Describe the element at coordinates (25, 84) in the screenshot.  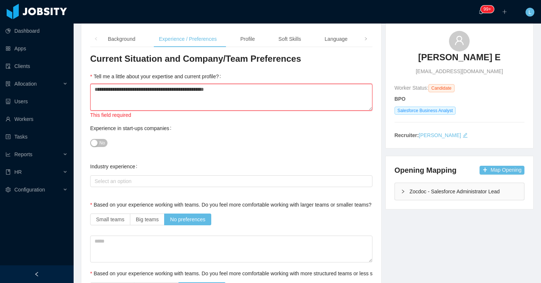
I see `span: Allocation` at that location.